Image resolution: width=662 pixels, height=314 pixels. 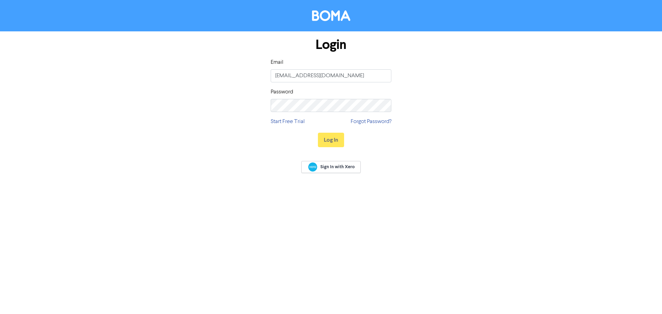 I want to click on img: BOMA Logo, so click(x=331, y=16).